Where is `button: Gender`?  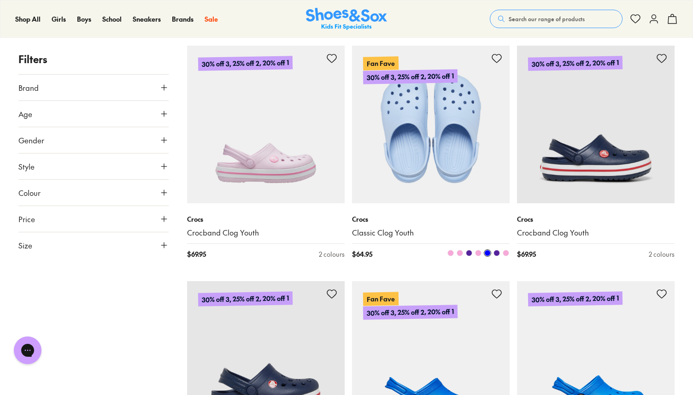
button: Gender is located at coordinates (94, 140).